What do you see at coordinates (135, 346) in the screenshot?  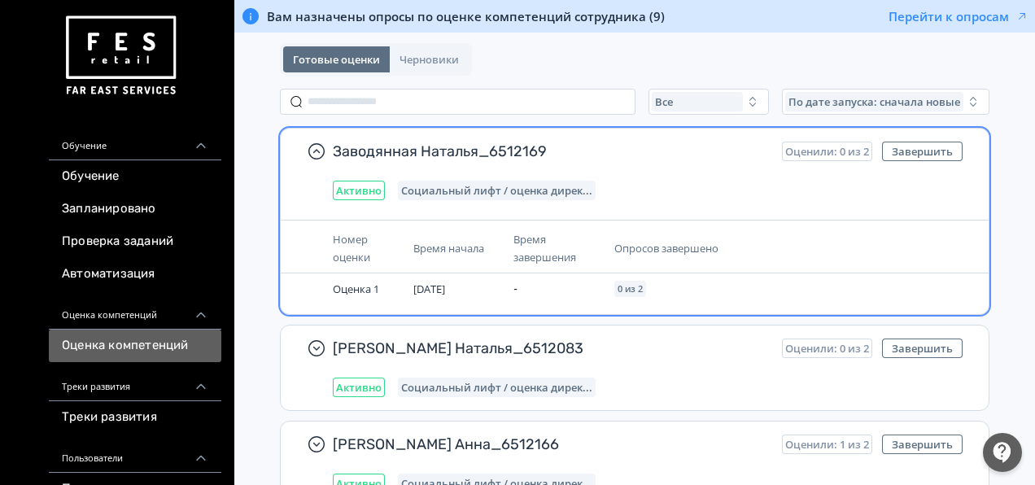 I see `a: Оценка компетенций` at bounding box center [135, 346].